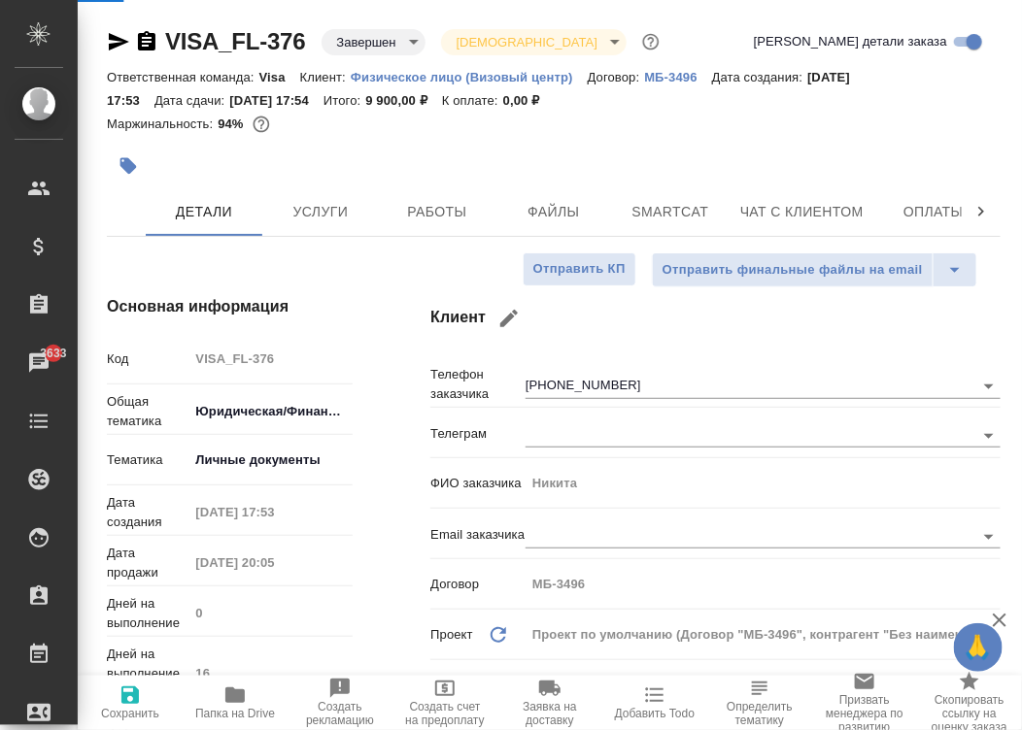 This screenshot has width=1022, height=730. I want to click on p: Дата сдачи:, so click(191, 100).